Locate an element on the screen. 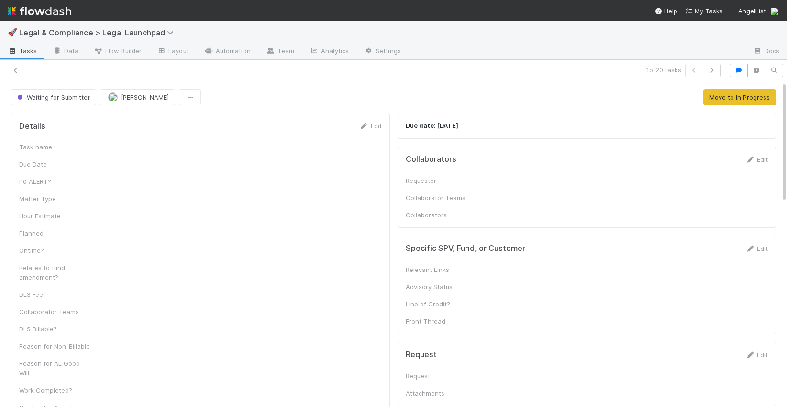  div: DLS Fee is located at coordinates (55, 294).